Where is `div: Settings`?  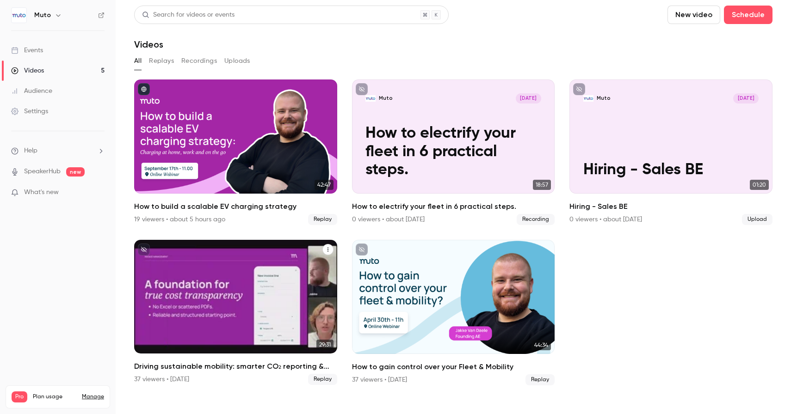
div: Settings is located at coordinates (30, 111).